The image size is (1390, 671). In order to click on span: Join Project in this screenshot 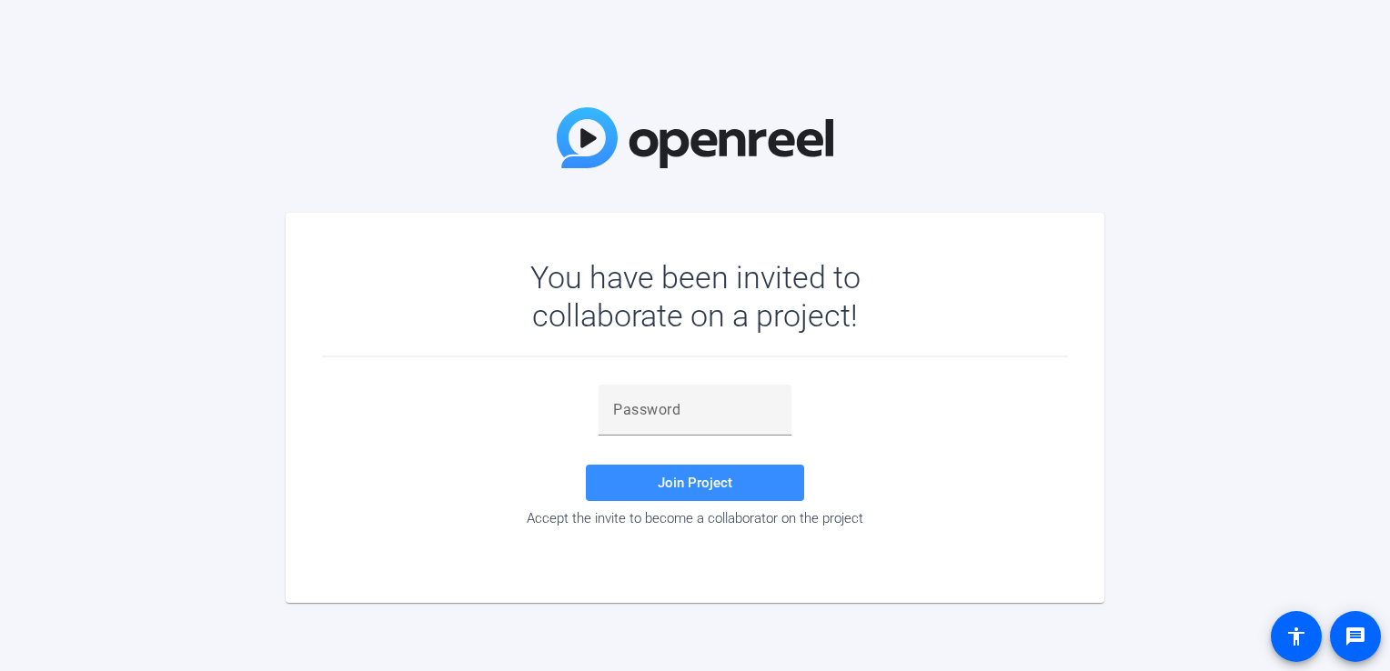, I will do `click(695, 483)`.